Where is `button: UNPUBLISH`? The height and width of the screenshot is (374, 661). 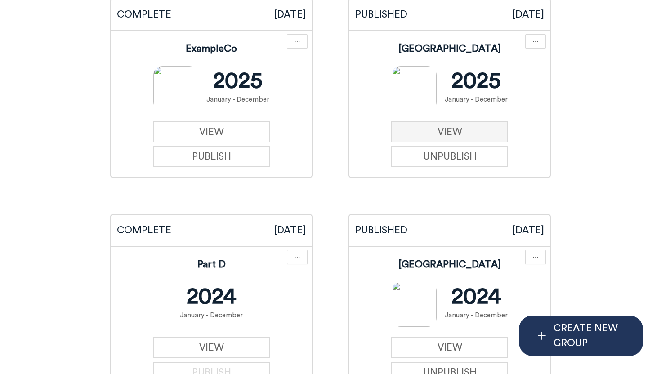
button: UNPUBLISH is located at coordinates (450, 156).